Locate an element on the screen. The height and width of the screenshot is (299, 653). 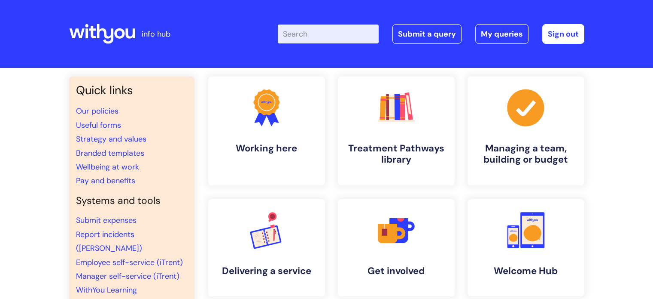
a: Treatment Pathways library is located at coordinates (396, 131).